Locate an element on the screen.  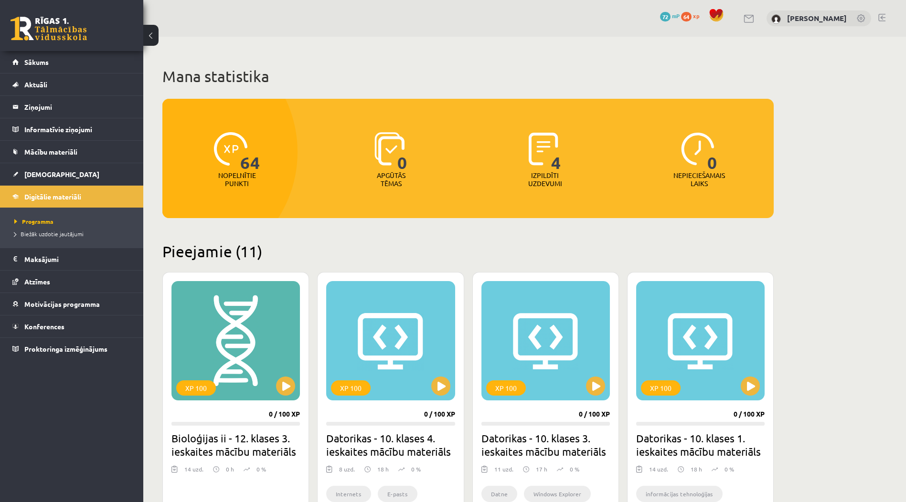
a: Rīgas 1. Tālmācības vidusskola is located at coordinates (49, 29).